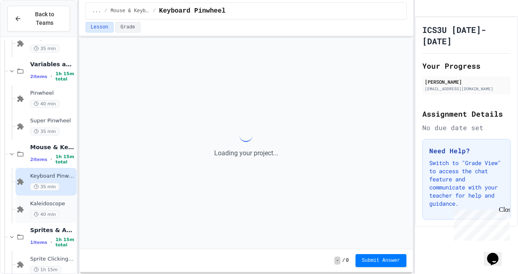 The height and width of the screenshot is (274, 518). I want to click on button: Grade, so click(128, 27).